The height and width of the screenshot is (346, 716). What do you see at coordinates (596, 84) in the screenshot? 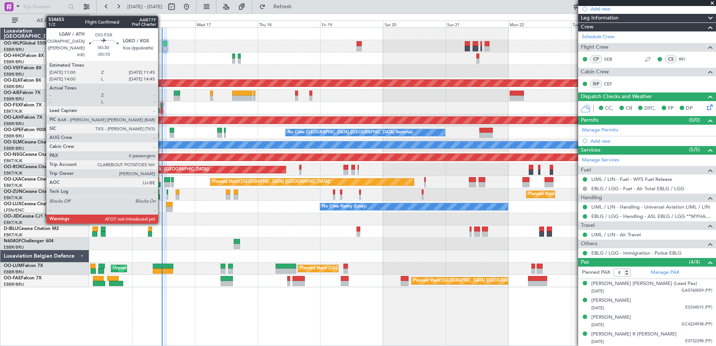
I see `div: ISP` at bounding box center [596, 84].